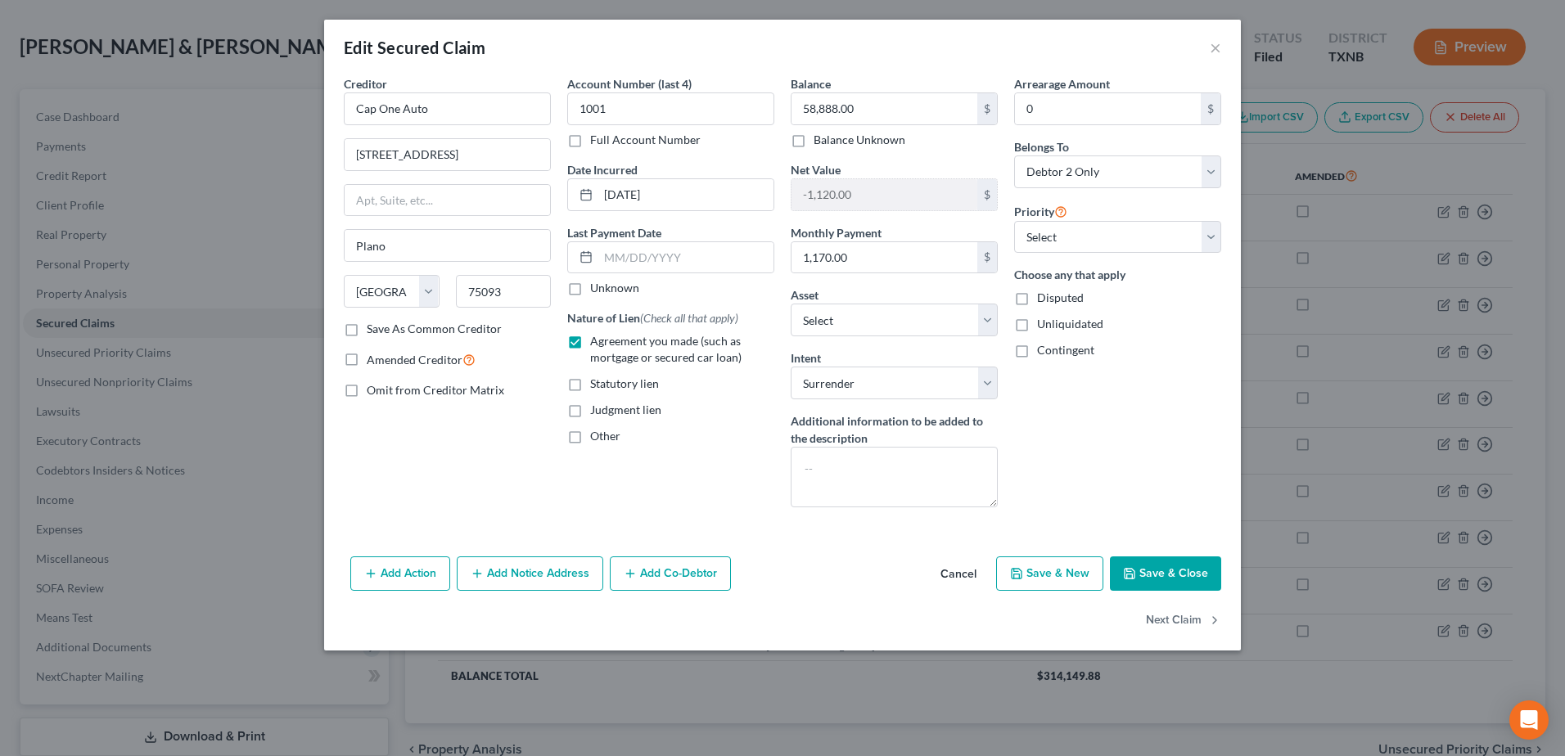 This screenshot has height=756, width=1565. Describe the element at coordinates (447, 155) in the screenshot. I see `input: Enter address...` at that location.